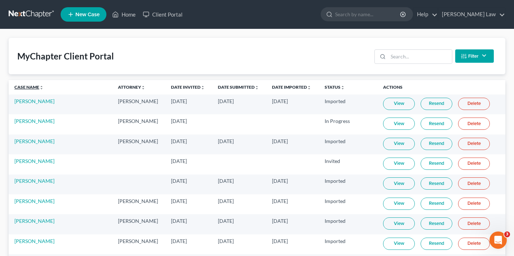 The width and height of the screenshot is (514, 256). What do you see at coordinates (163, 14) in the screenshot?
I see `a: Client Portal` at bounding box center [163, 14].